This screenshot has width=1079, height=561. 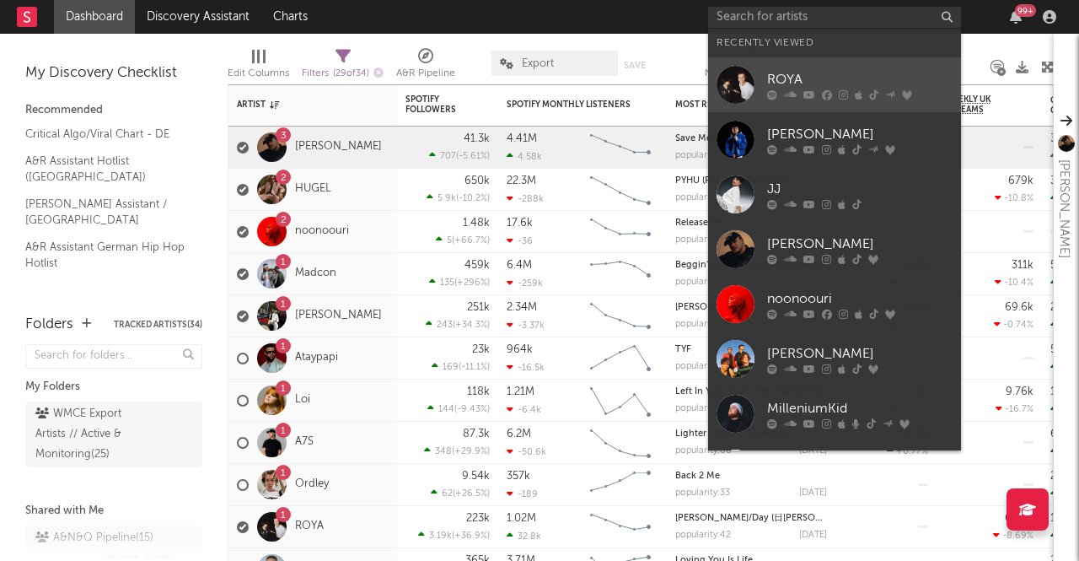 I want to click on div: Notifications (Artist), so click(x=749, y=73).